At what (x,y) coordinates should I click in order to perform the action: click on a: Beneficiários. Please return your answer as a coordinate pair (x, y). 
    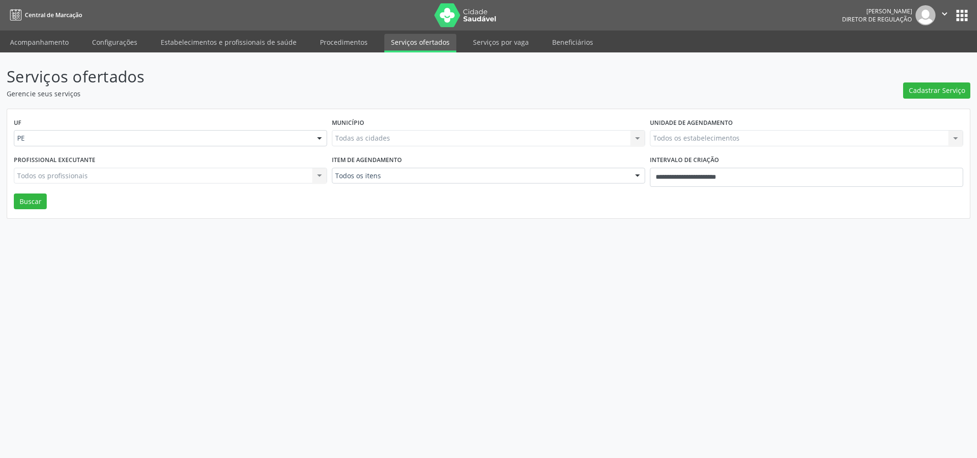
    Looking at the image, I should click on (573, 42).